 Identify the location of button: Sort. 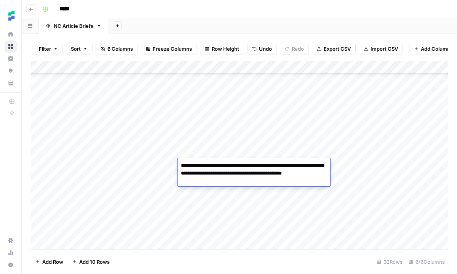
(79, 49).